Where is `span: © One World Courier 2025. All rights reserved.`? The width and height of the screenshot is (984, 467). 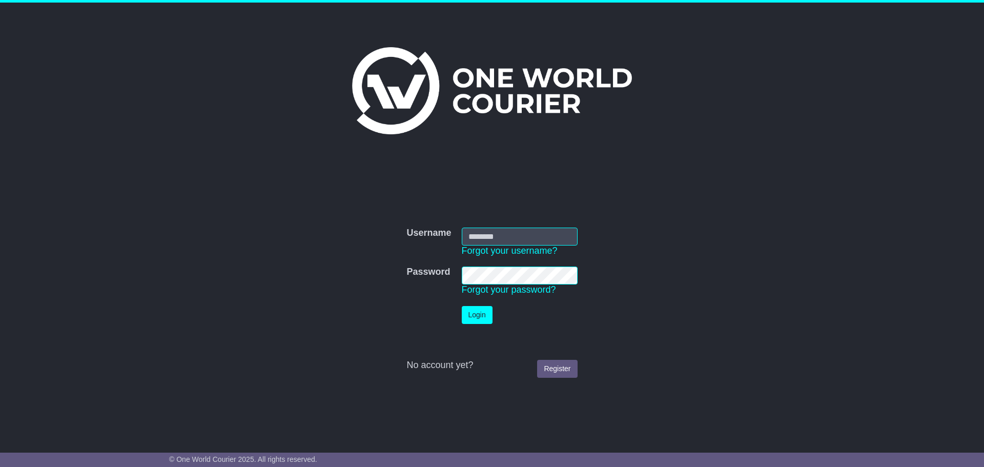 span: © One World Courier 2025. All rights reserved. is located at coordinates (243, 459).